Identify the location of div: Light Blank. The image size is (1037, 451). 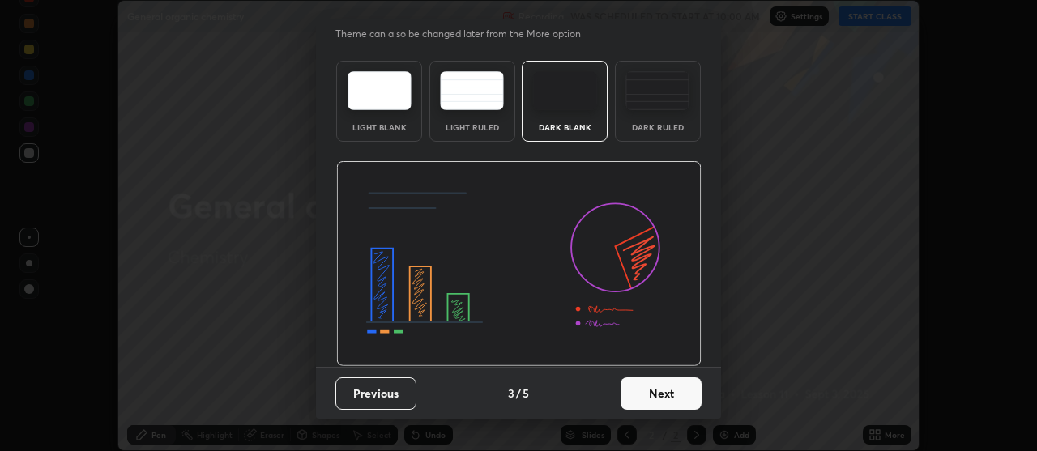
(379, 127).